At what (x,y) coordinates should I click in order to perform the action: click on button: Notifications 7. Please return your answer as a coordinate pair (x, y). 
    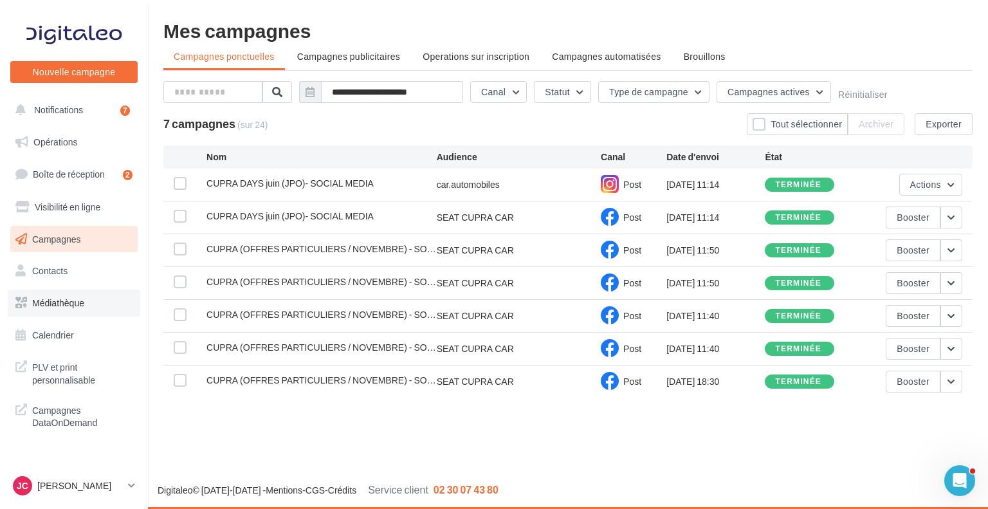
    Looking at the image, I should click on (71, 110).